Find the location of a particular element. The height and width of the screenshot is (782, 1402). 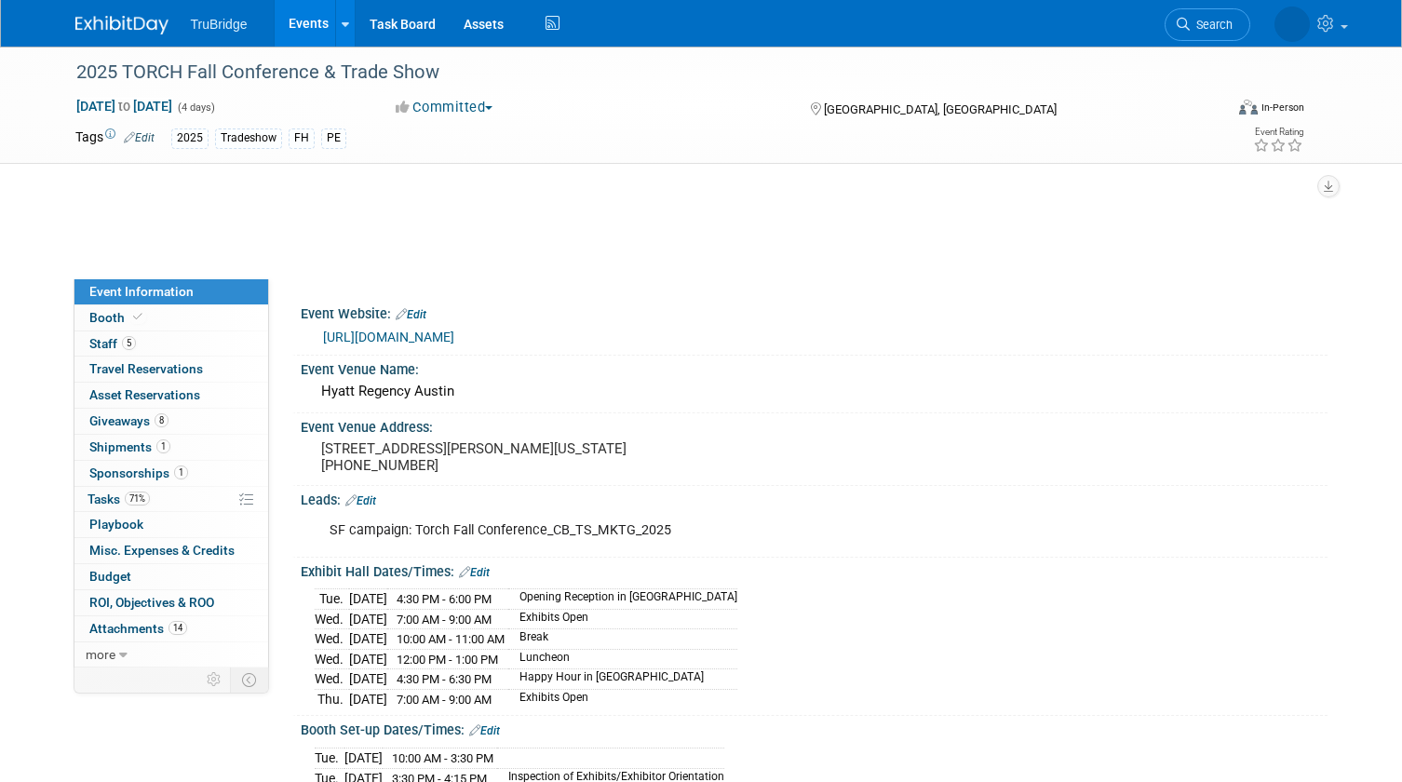

span: 10:00 AM - 11:00 AM is located at coordinates (451, 639).